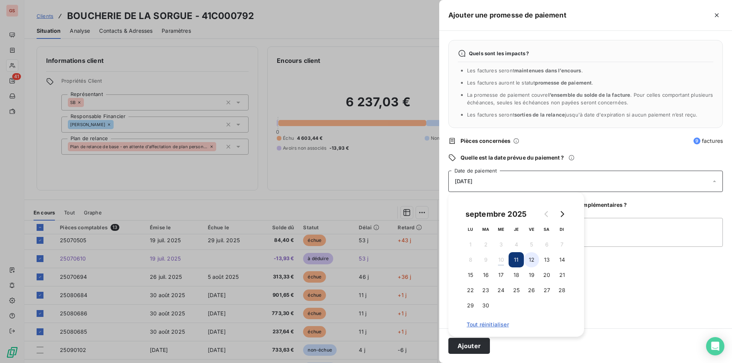 The image size is (732, 363). I want to click on button: 23, so click(486, 290).